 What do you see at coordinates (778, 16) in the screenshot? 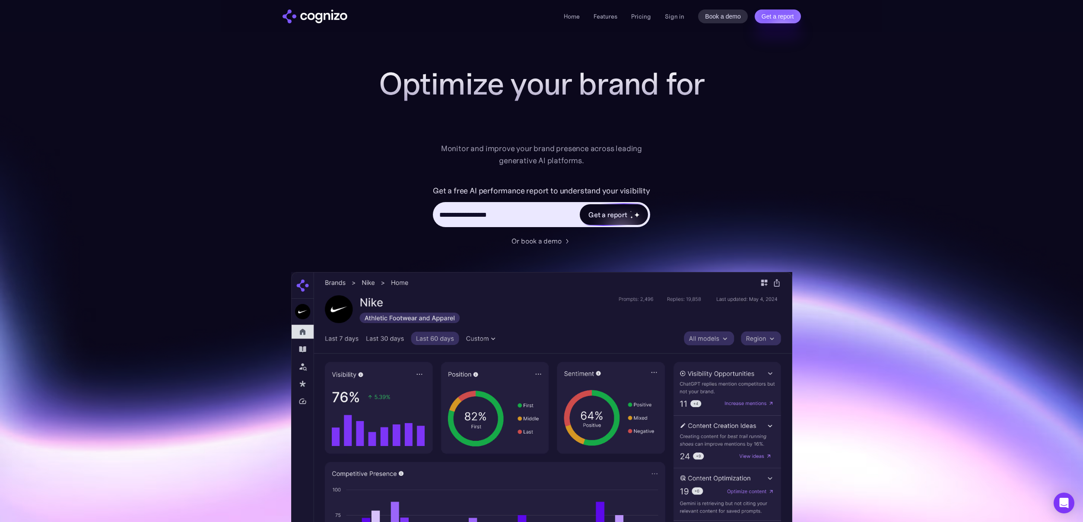
I see `a: Get a report` at bounding box center [778, 16].